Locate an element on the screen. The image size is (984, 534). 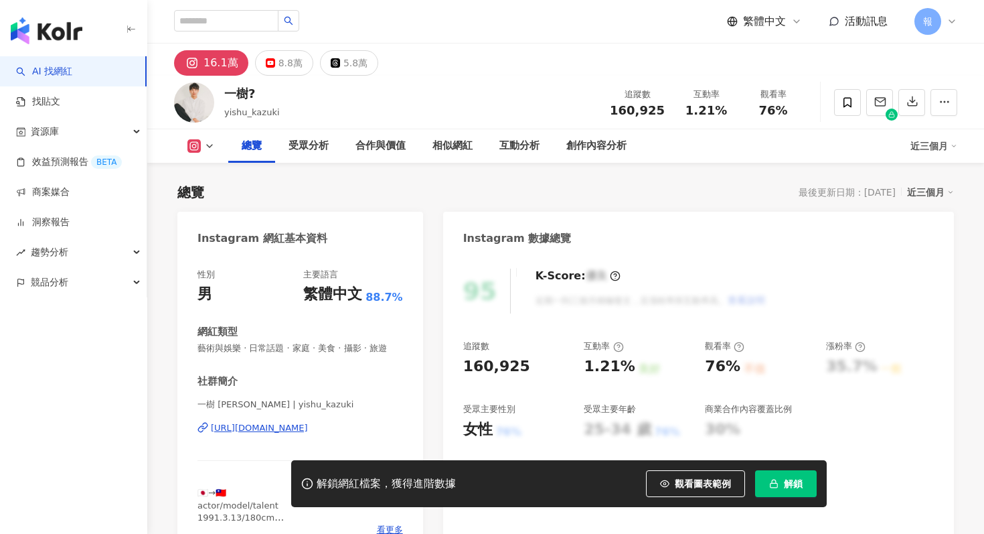
span: 160,925 is located at coordinates (637, 110).